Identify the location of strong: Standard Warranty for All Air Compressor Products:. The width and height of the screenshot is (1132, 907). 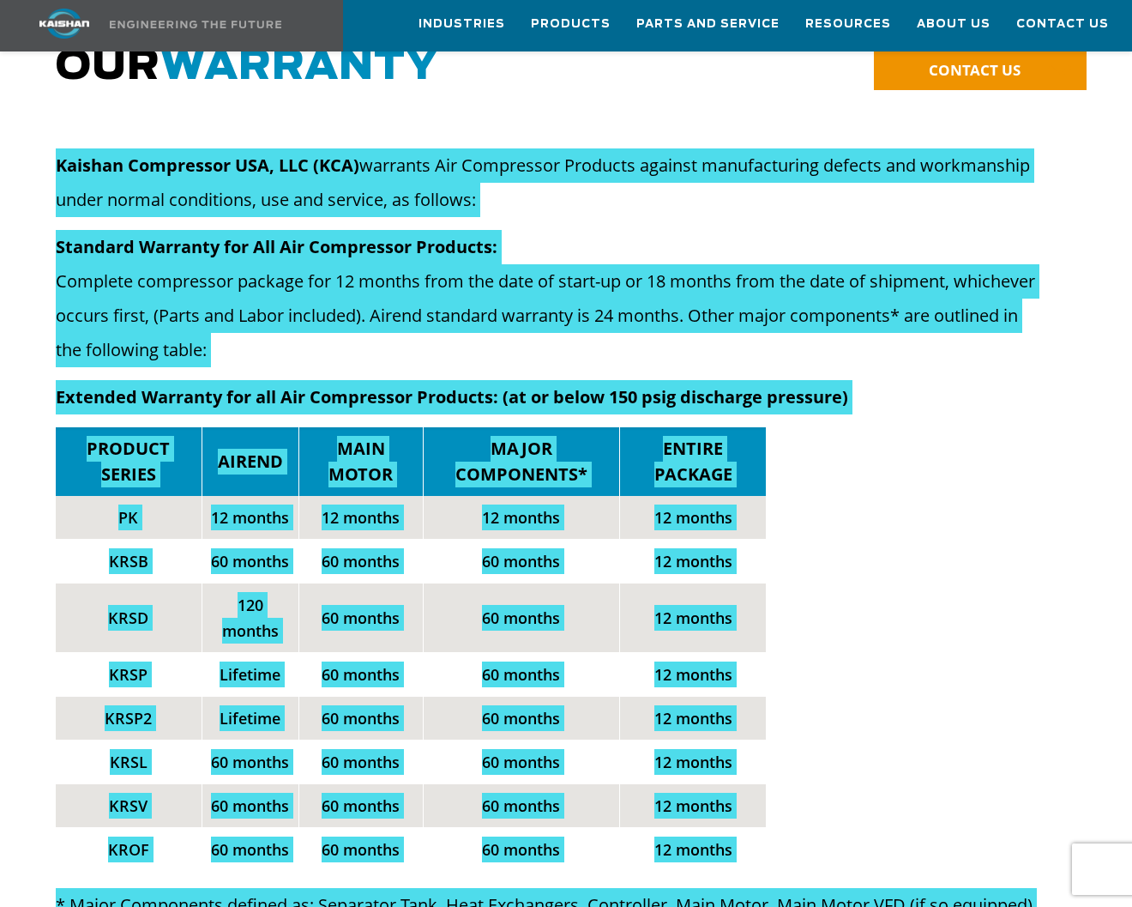
(276, 246).